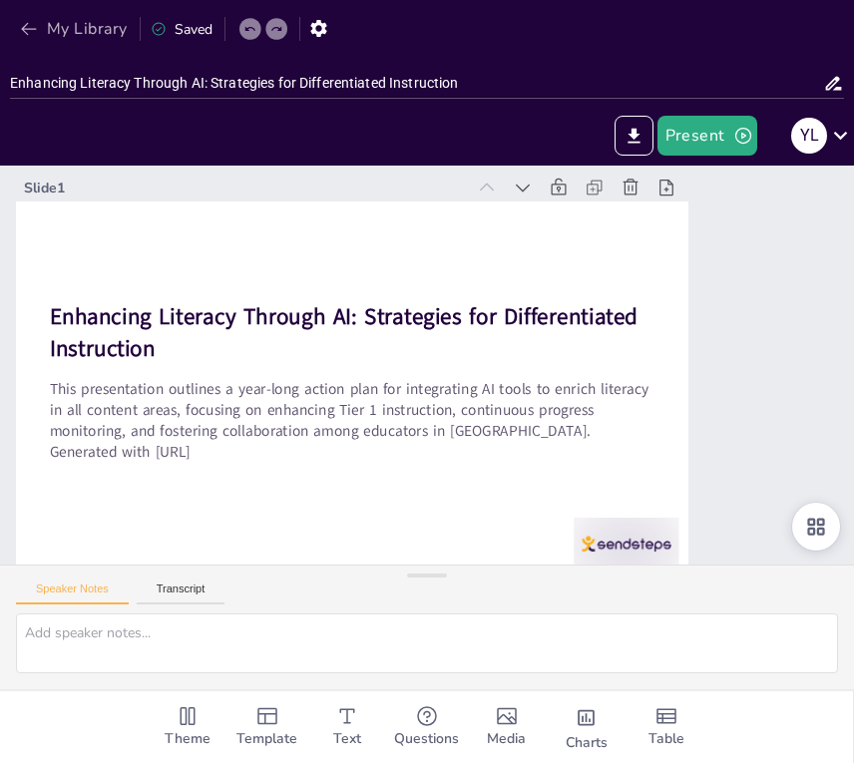 The width and height of the screenshot is (854, 763). I want to click on button: Export to PowerPoint, so click(633, 136).